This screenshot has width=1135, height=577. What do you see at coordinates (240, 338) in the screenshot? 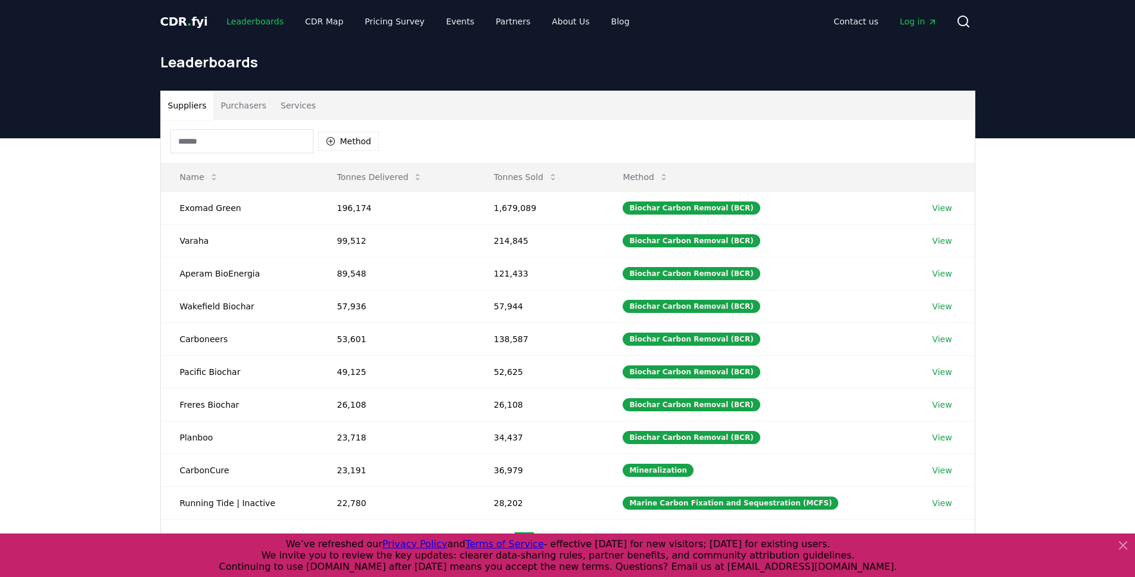
I see `td: Carboneers` at bounding box center [240, 338].